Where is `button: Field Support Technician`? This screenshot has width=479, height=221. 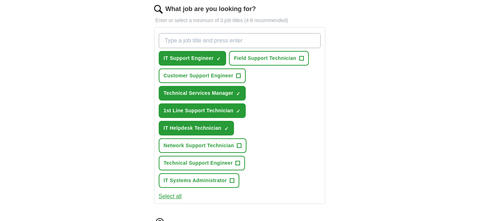 button: Field Support Technician is located at coordinates (269, 58).